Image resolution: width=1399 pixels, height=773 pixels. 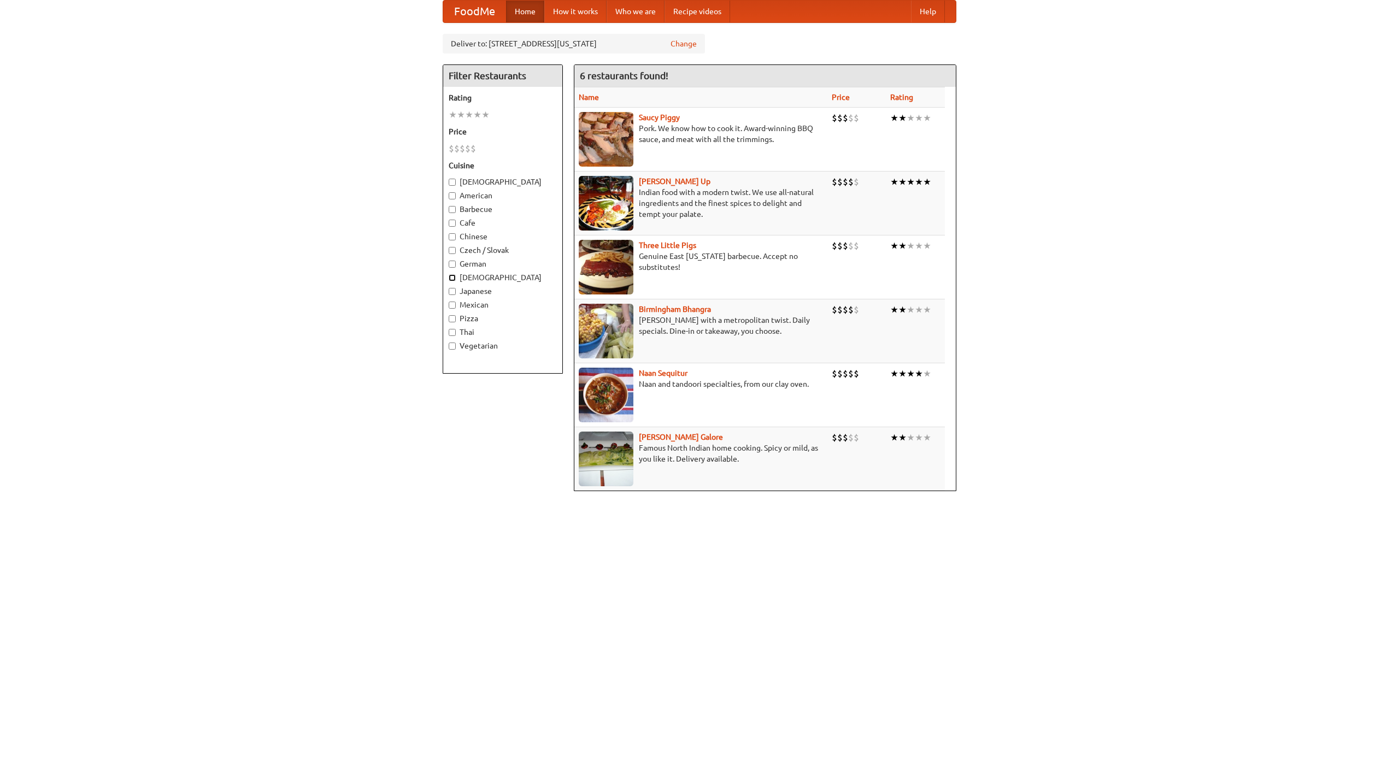 What do you see at coordinates (503, 332) in the screenshot?
I see `label: Thai` at bounding box center [503, 332].